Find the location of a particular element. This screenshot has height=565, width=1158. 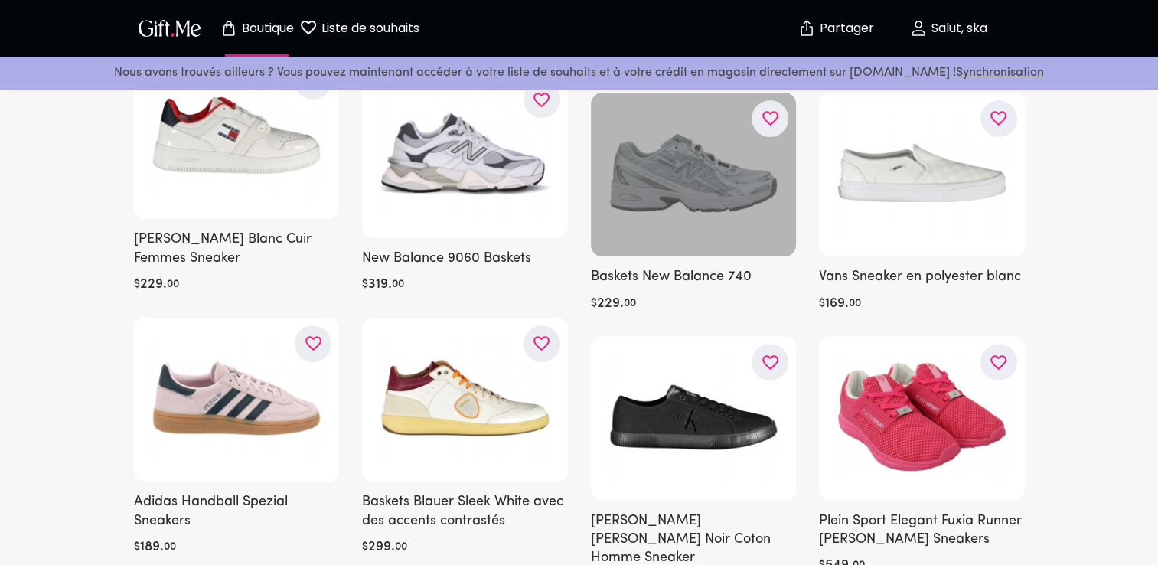

h6: Vans Sneaker en polyester blanc is located at coordinates (921, 277).